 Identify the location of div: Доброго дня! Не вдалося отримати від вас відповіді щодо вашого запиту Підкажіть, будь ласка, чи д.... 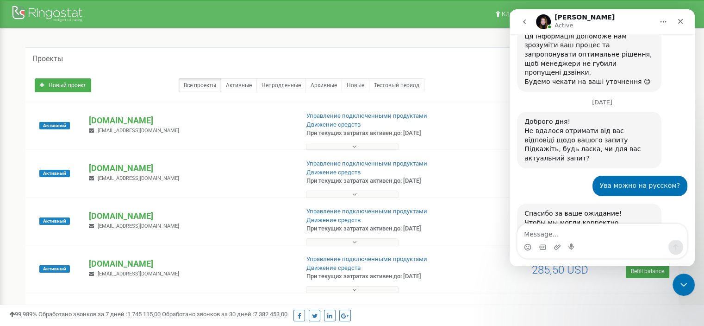
(80, 131).